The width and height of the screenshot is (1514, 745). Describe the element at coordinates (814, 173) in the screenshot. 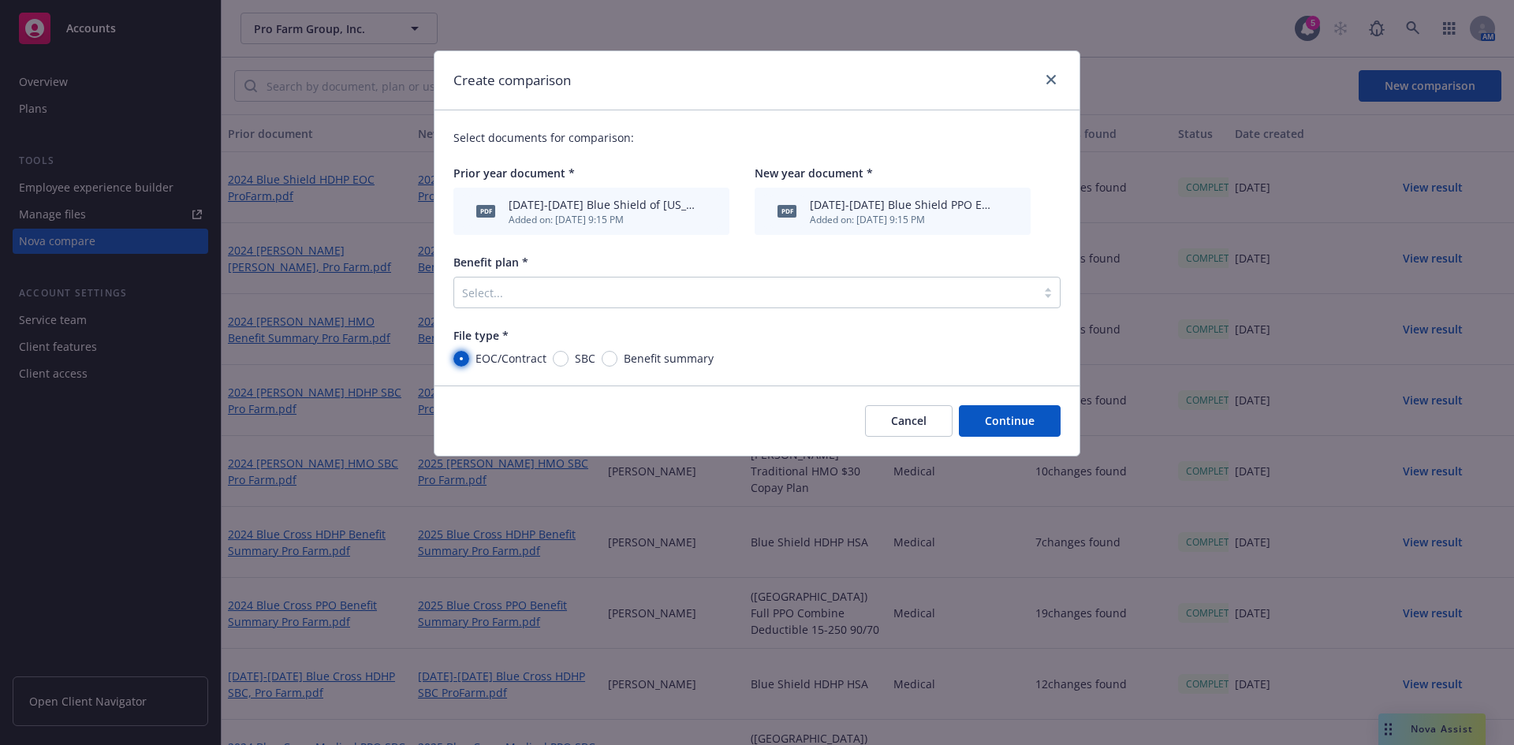

I see `span: New year document *` at that location.